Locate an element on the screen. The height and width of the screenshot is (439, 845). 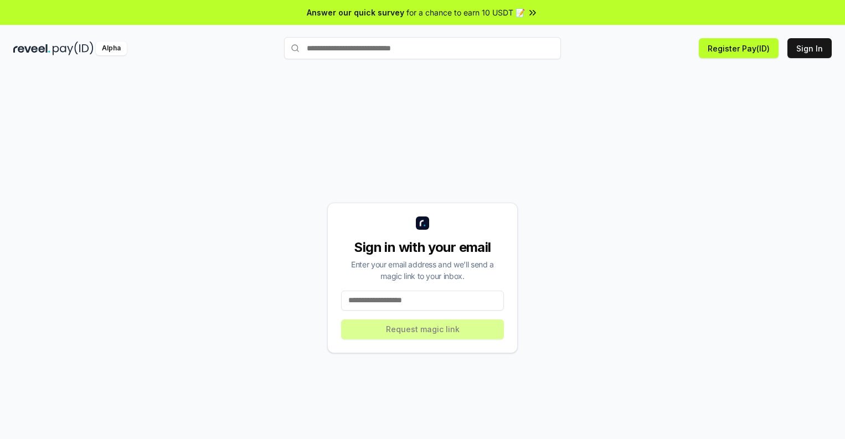
div: Enter your email address and we’ll send a magic link to your inbox. is located at coordinates (422, 270).